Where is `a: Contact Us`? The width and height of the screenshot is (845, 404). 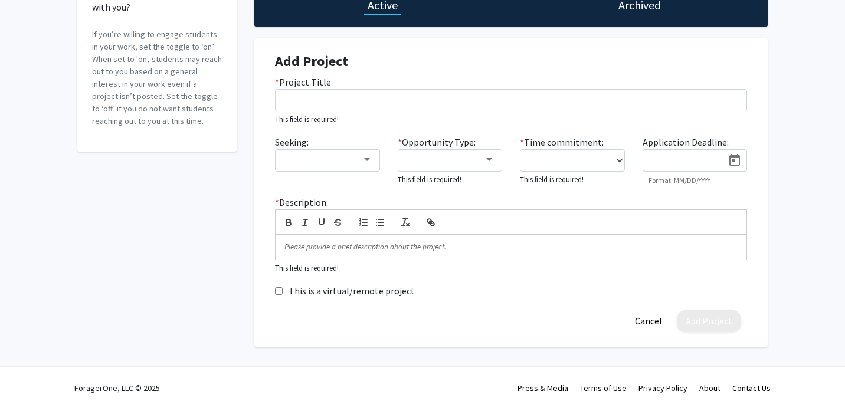 a: Contact Us is located at coordinates (751, 388).